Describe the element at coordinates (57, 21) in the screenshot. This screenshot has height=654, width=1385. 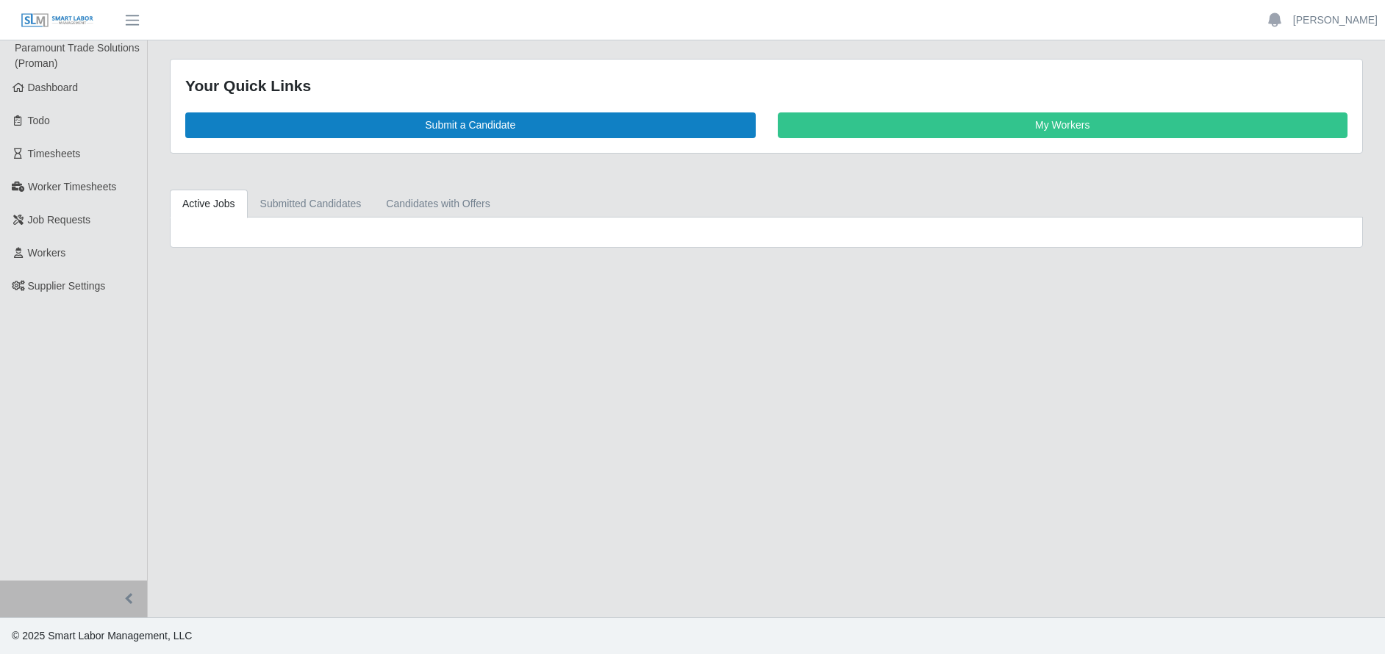
I see `img: SLM Logo` at that location.